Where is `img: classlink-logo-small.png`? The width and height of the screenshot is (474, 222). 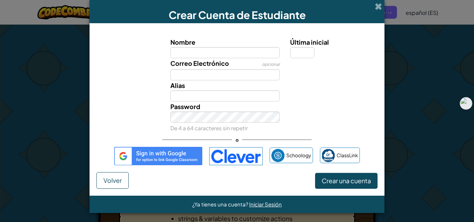
img: classlink-logo-small.png is located at coordinates (328, 156).